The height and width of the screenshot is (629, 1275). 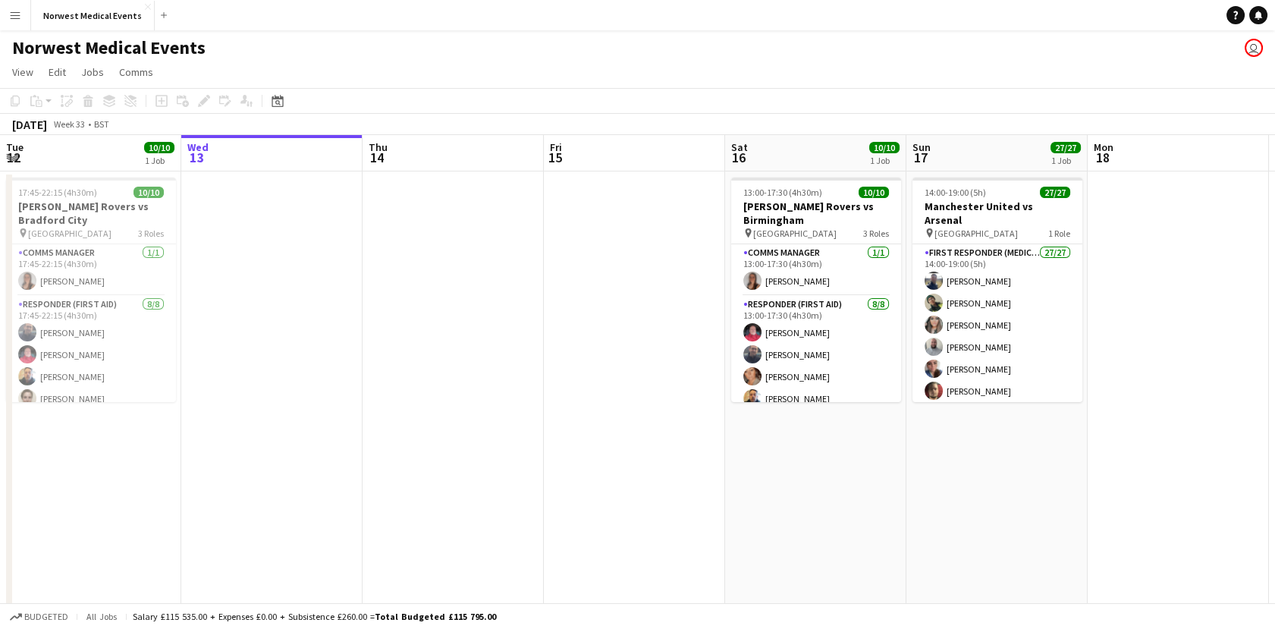 What do you see at coordinates (14, 157) in the screenshot?
I see `span: 12` at bounding box center [14, 157].